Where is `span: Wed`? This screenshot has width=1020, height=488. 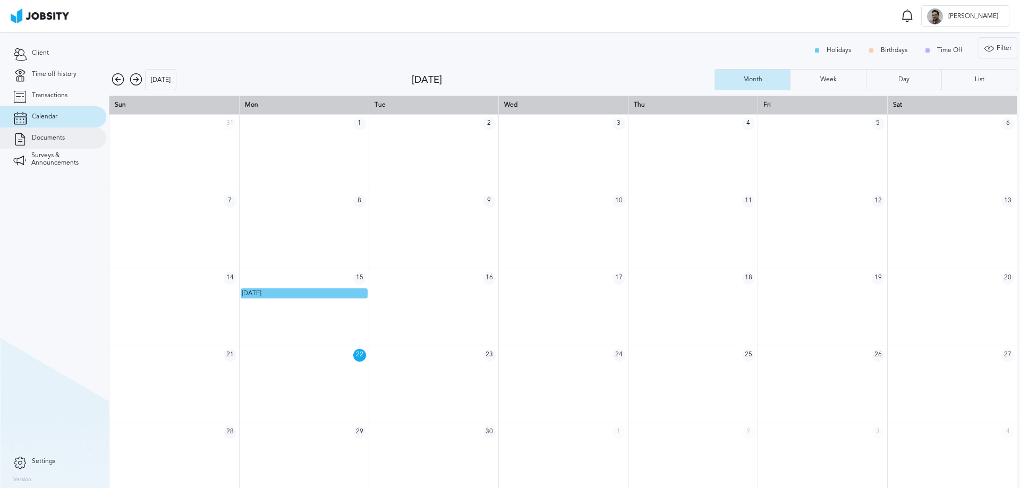
span: Wed is located at coordinates (510, 105).